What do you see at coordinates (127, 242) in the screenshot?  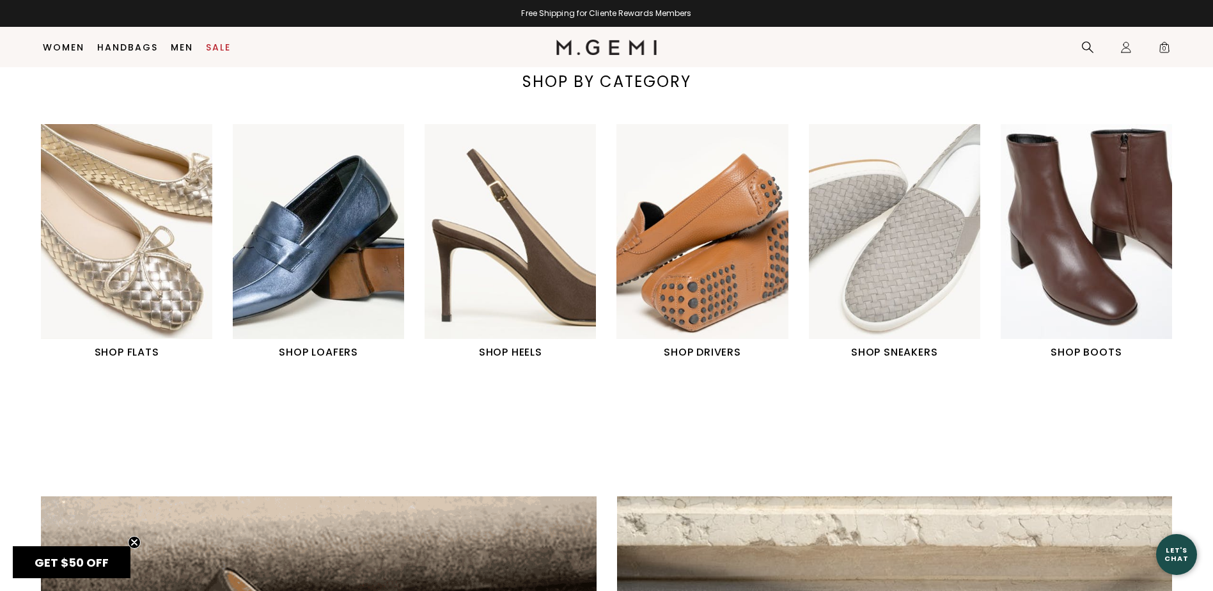 I see `a: SHOP FLATS` at bounding box center [127, 242].